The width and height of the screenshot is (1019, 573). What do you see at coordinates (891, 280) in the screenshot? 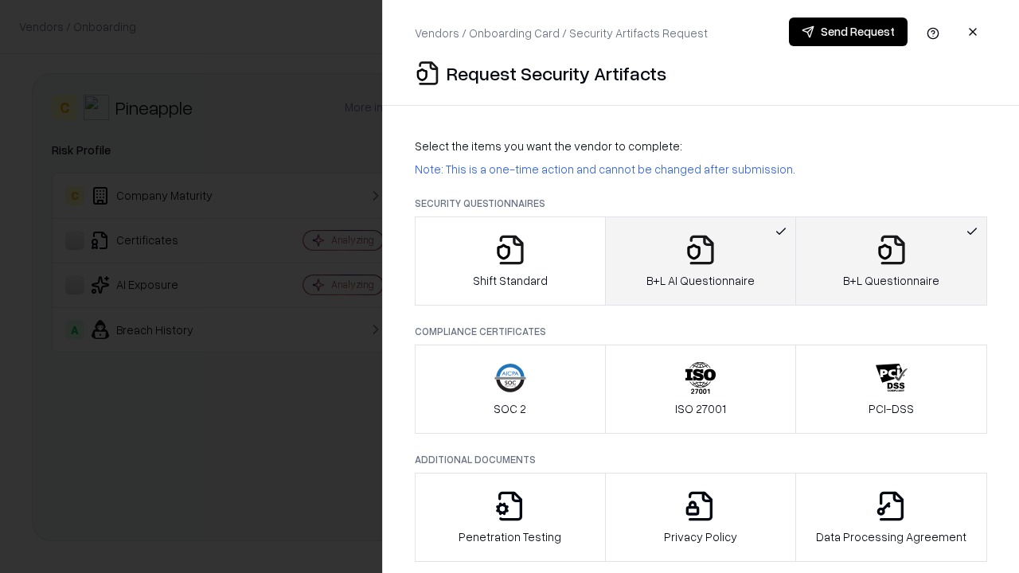
I see `p: B+L Questionnaire` at bounding box center [891, 280].